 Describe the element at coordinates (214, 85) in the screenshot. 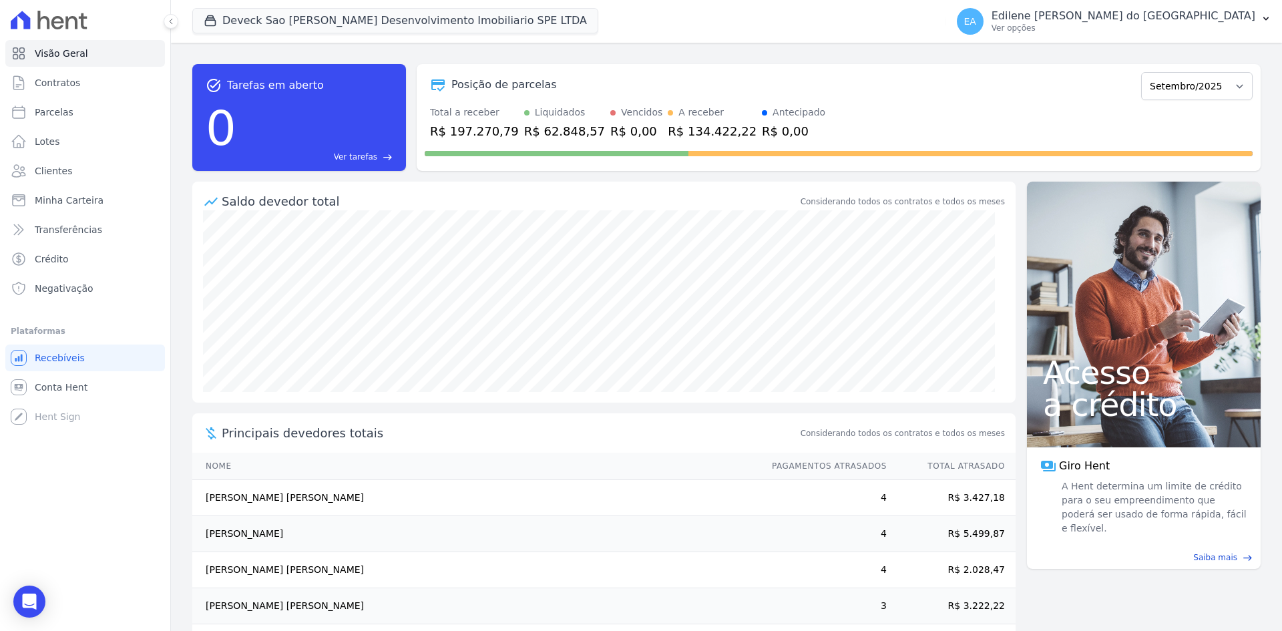

I see `span: task_alt` at that location.